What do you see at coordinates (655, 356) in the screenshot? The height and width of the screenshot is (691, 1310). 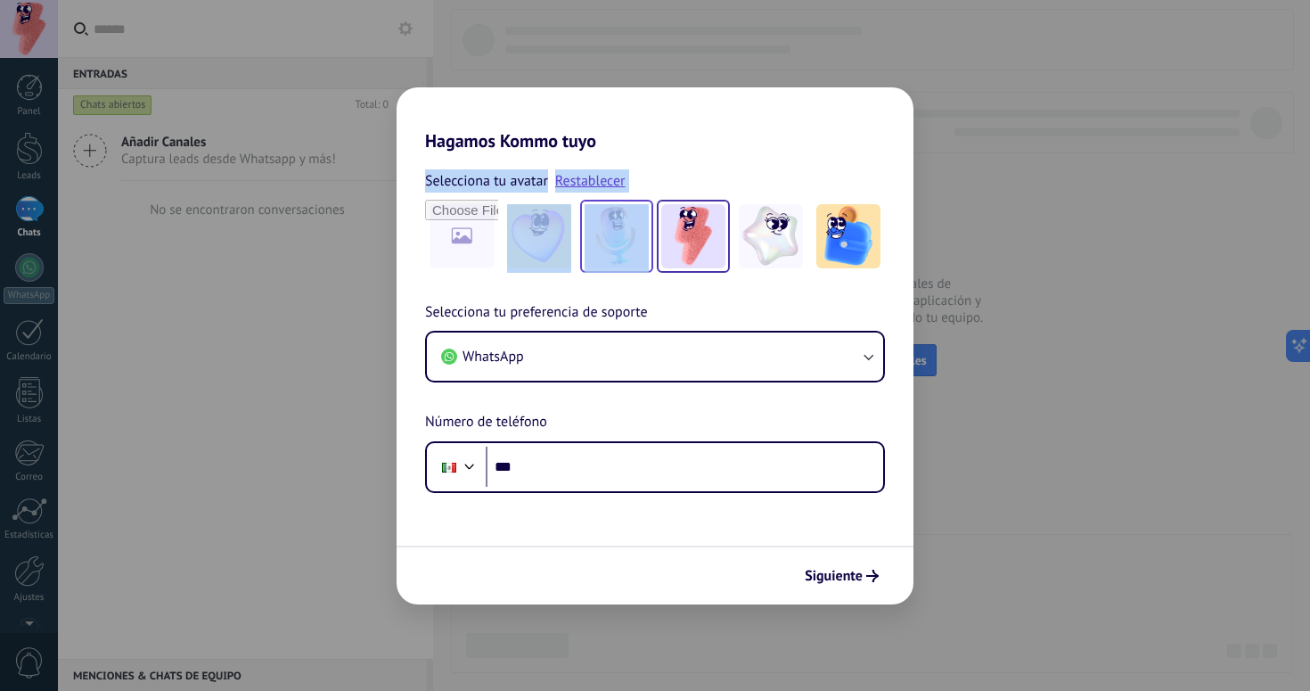 I see `button: WhatsApp` at bounding box center [655, 356].